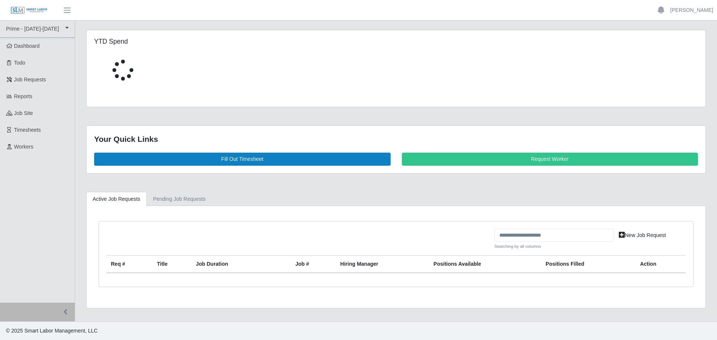 The width and height of the screenshot is (717, 340). What do you see at coordinates (30, 80) in the screenshot?
I see `span: Job Requests` at bounding box center [30, 80].